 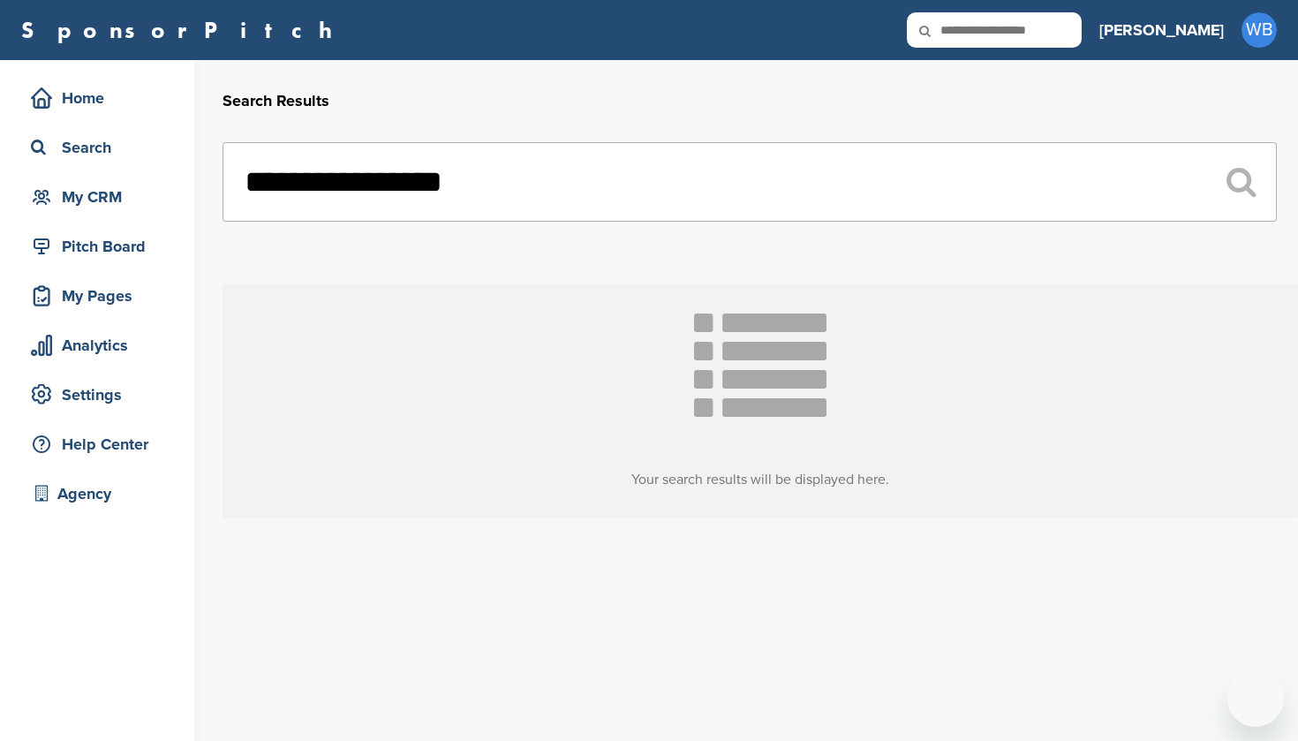 What do you see at coordinates (97, 197) in the screenshot?
I see `a: My CRM` at bounding box center [97, 197].